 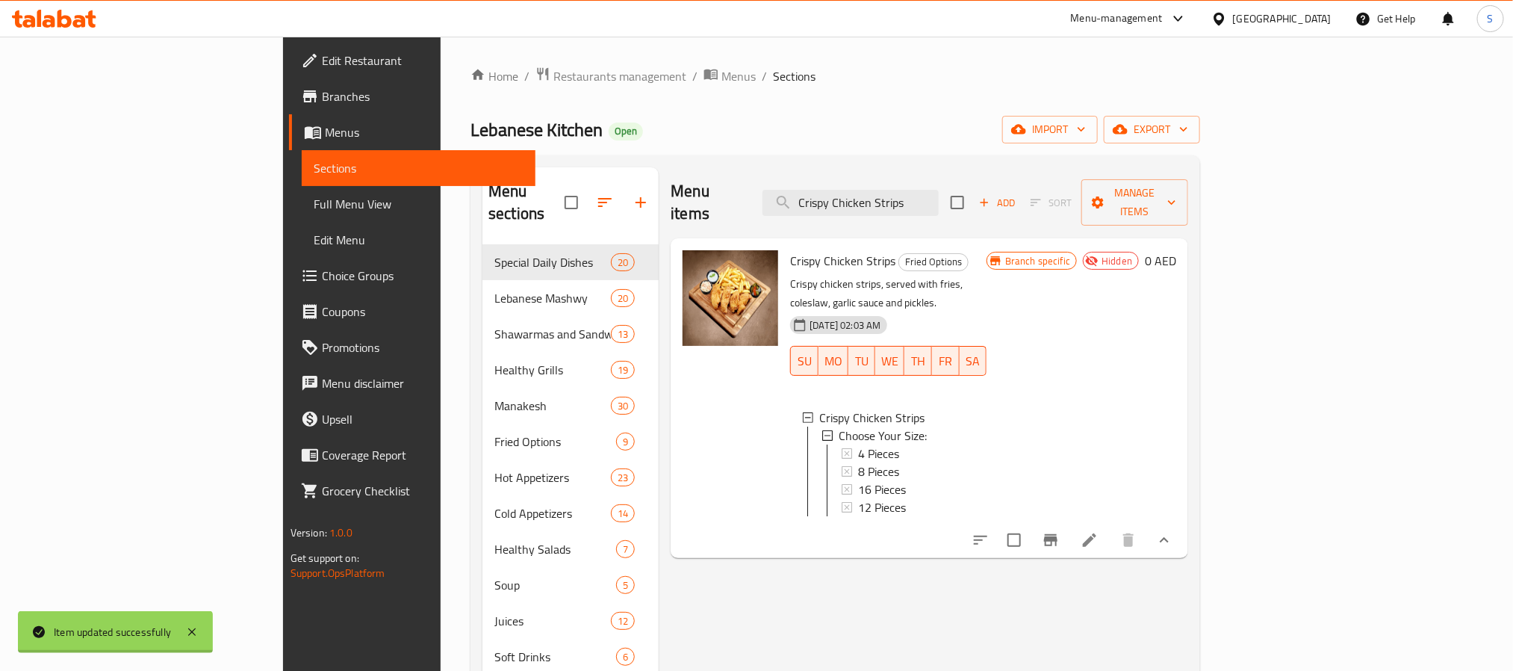 I want to click on span: SA, so click(x=973, y=361).